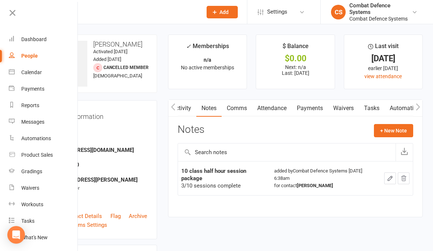 This screenshot has width=433, height=251. What do you see at coordinates (383, 76) in the screenshot?
I see `a: view attendance` at bounding box center [383, 76].